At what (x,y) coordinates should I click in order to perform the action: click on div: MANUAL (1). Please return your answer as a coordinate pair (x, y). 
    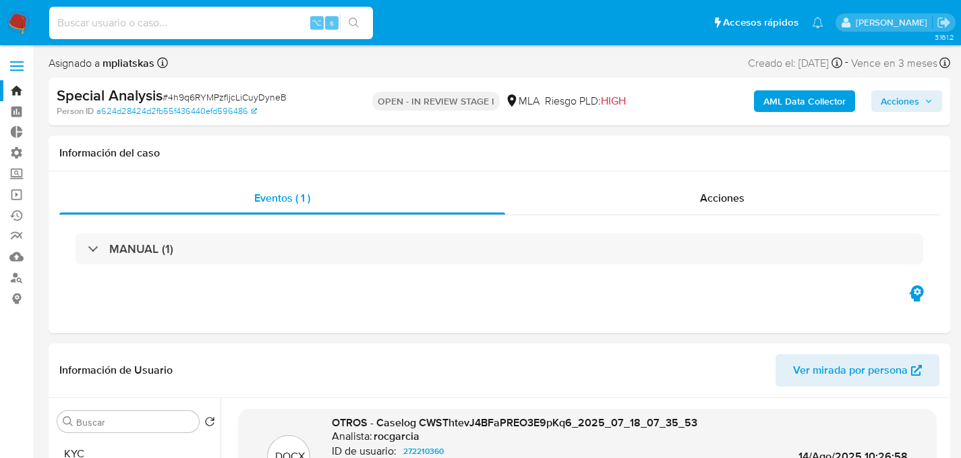
    Looking at the image, I should click on (499, 249).